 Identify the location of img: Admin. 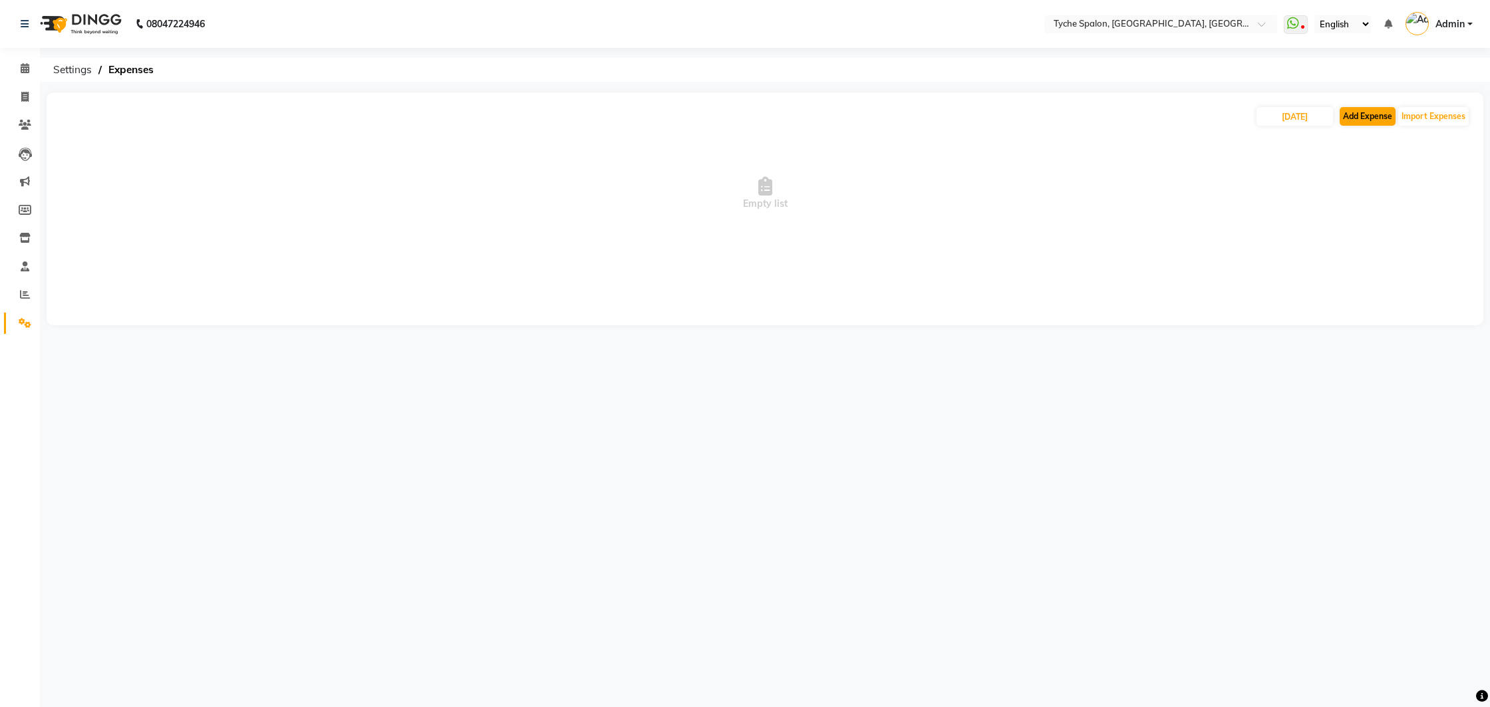
(1416, 23).